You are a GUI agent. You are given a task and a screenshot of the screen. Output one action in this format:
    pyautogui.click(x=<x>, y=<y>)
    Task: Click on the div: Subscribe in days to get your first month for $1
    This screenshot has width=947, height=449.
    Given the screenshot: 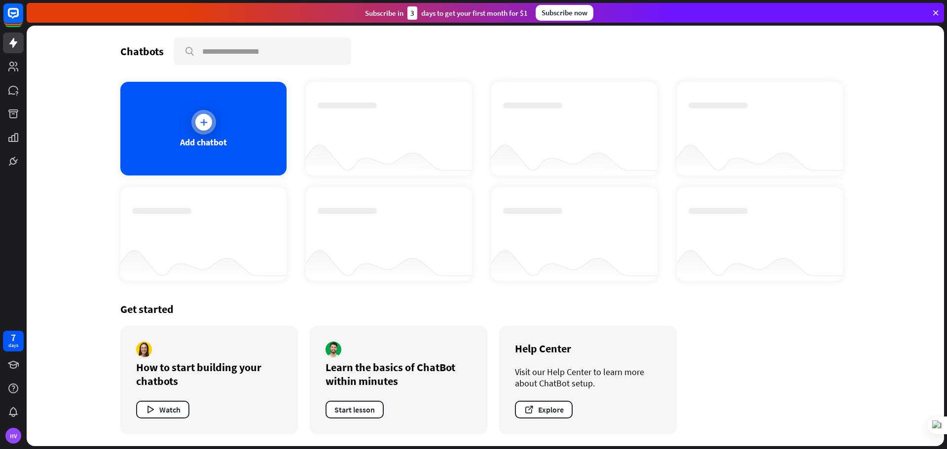 What is the action you would take?
    pyautogui.click(x=446, y=13)
    